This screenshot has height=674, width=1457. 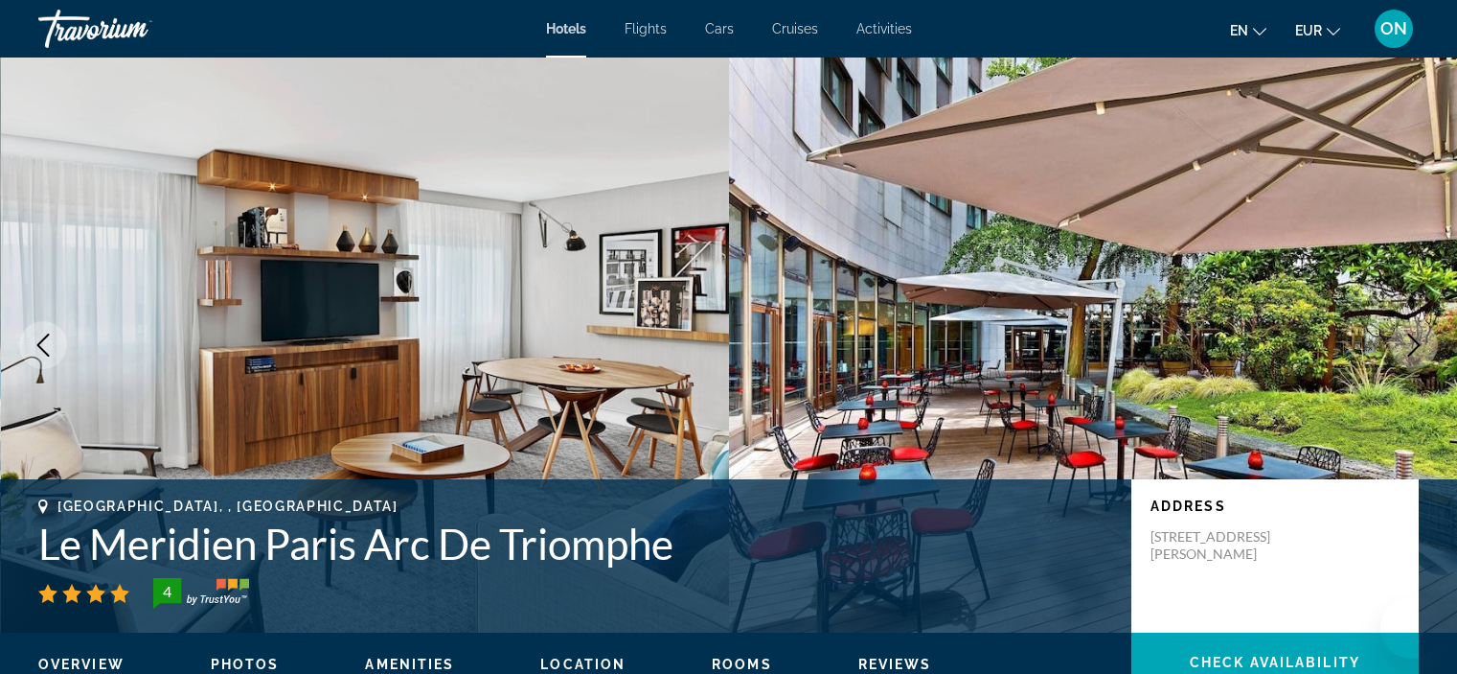 What do you see at coordinates (646, 29) in the screenshot?
I see `span: Flights` at bounding box center [646, 29].